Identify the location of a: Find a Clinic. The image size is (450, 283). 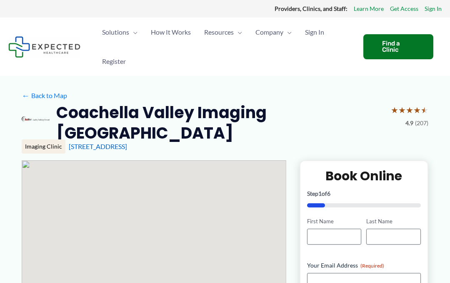
(399, 47).